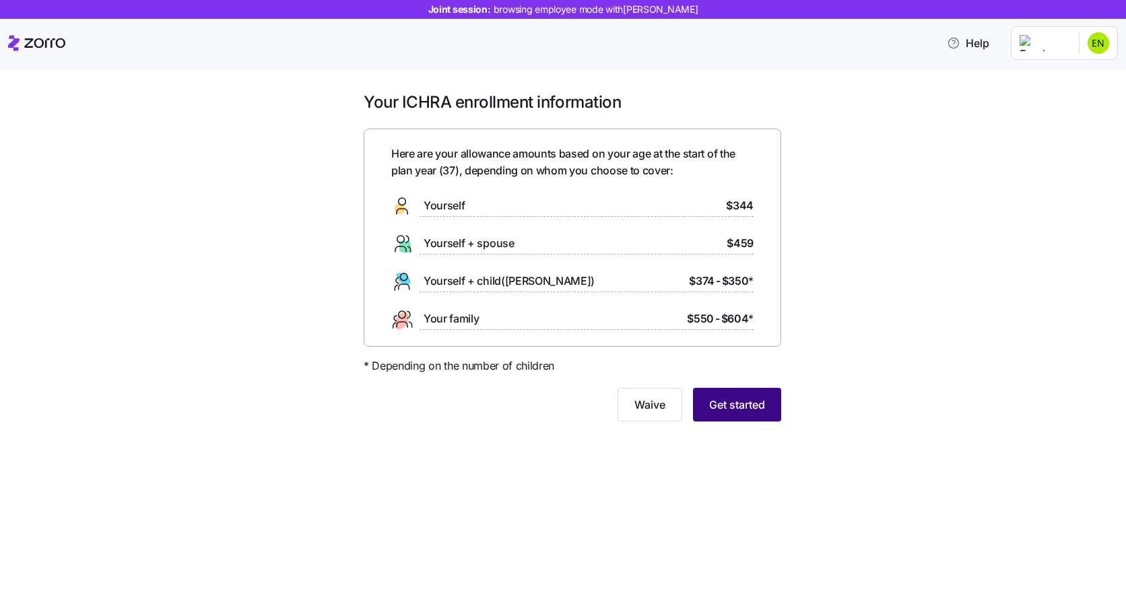 This screenshot has height=610, width=1126. I want to click on span: Help, so click(968, 43).